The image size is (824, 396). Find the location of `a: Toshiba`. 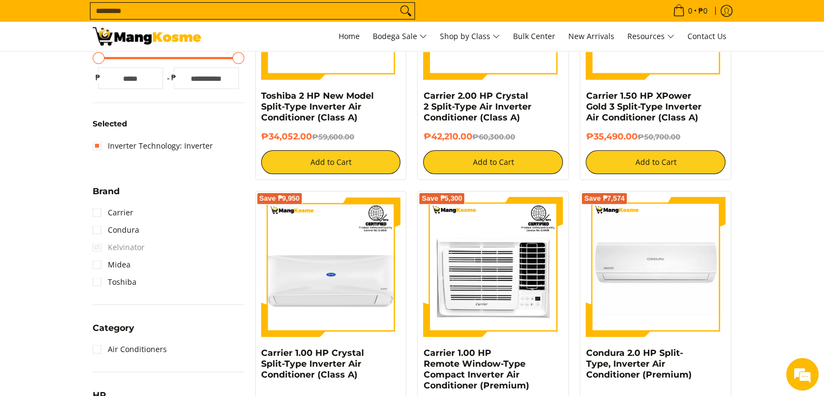

a: Toshiba is located at coordinates (114, 282).